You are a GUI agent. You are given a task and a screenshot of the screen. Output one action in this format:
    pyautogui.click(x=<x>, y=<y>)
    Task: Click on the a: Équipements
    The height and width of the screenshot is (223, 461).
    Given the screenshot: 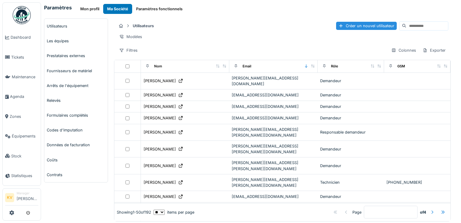 What is the action you would take?
    pyautogui.click(x=22, y=136)
    